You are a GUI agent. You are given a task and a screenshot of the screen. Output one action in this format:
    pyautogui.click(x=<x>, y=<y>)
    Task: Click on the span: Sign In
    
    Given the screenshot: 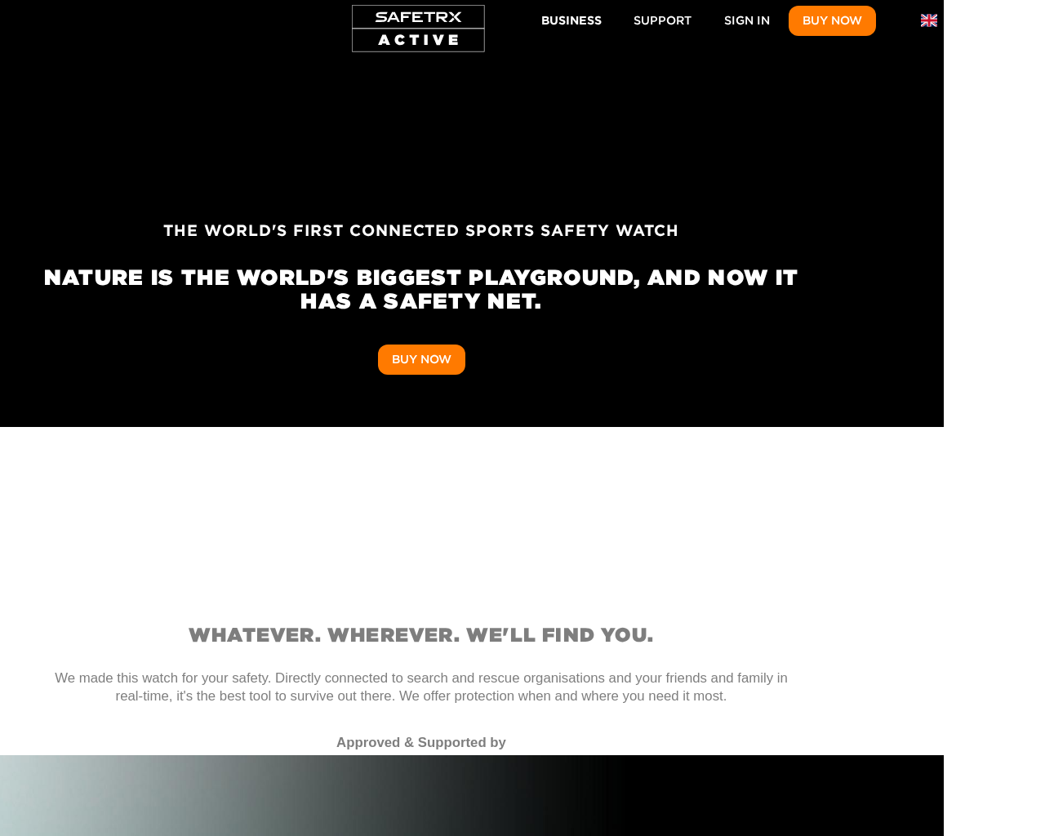 What is the action you would take?
    pyautogui.click(x=747, y=20)
    